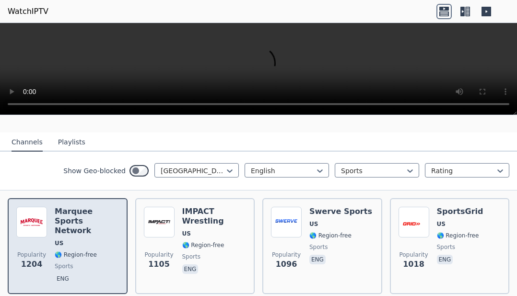  What do you see at coordinates (87, 221) in the screenshot?
I see `h6: Marquee Sports Network` at bounding box center [87, 221].